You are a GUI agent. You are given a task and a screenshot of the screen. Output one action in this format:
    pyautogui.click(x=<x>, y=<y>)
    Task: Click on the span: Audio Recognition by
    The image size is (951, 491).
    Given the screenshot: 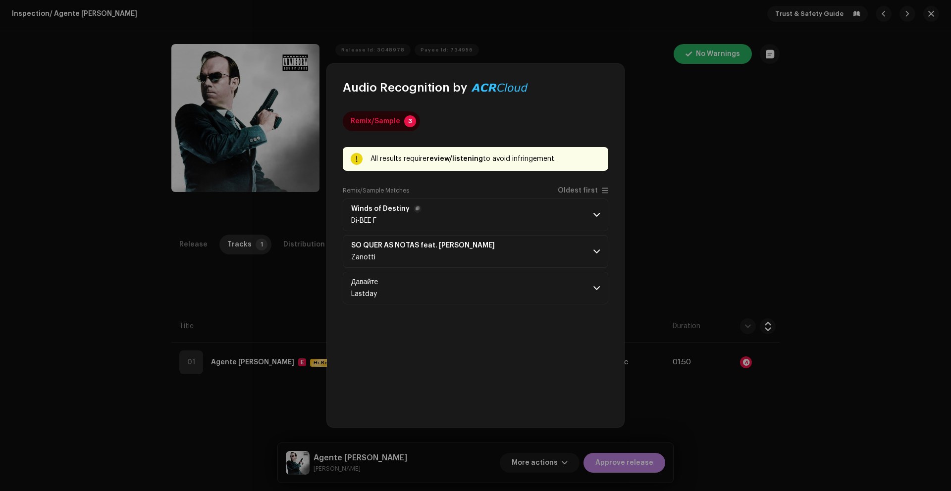 What is the action you would take?
    pyautogui.click(x=405, y=88)
    